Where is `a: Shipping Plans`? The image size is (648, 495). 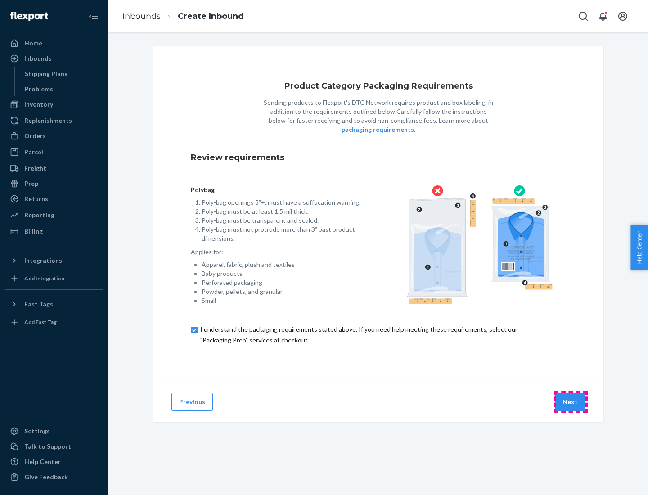
a: Shipping Plans is located at coordinates (62, 74).